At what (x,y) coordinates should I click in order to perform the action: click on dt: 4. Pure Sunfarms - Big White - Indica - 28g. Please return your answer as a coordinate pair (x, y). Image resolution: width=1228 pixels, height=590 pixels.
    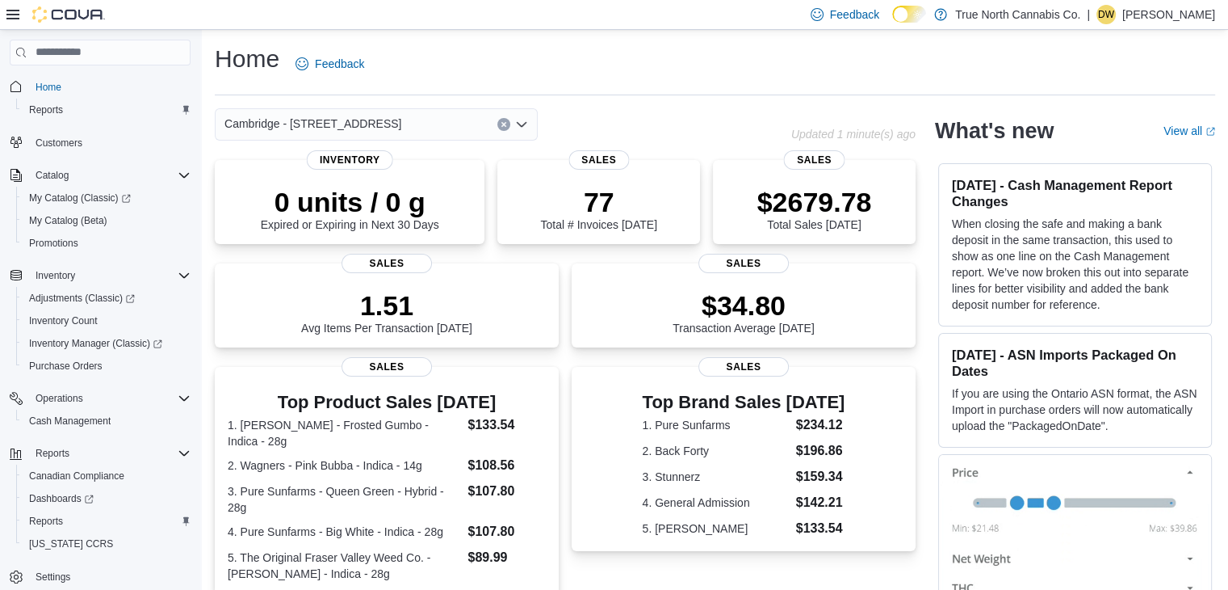
    Looking at the image, I should click on (344, 531).